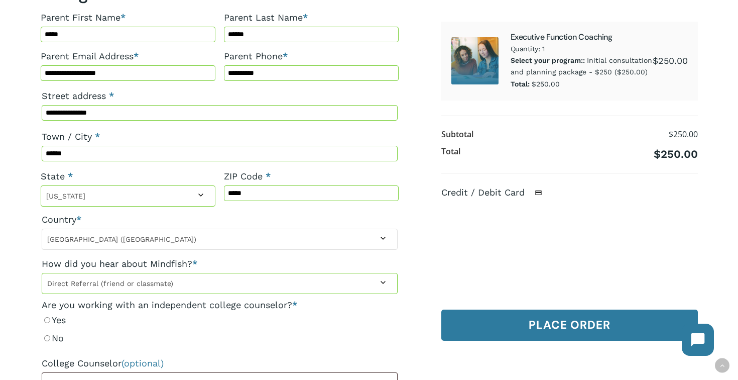 The height and width of the screenshot is (380, 738). Describe the element at coordinates (169, 305) in the screenshot. I see `legend: Are you working with an independent college counselor?` at that location.